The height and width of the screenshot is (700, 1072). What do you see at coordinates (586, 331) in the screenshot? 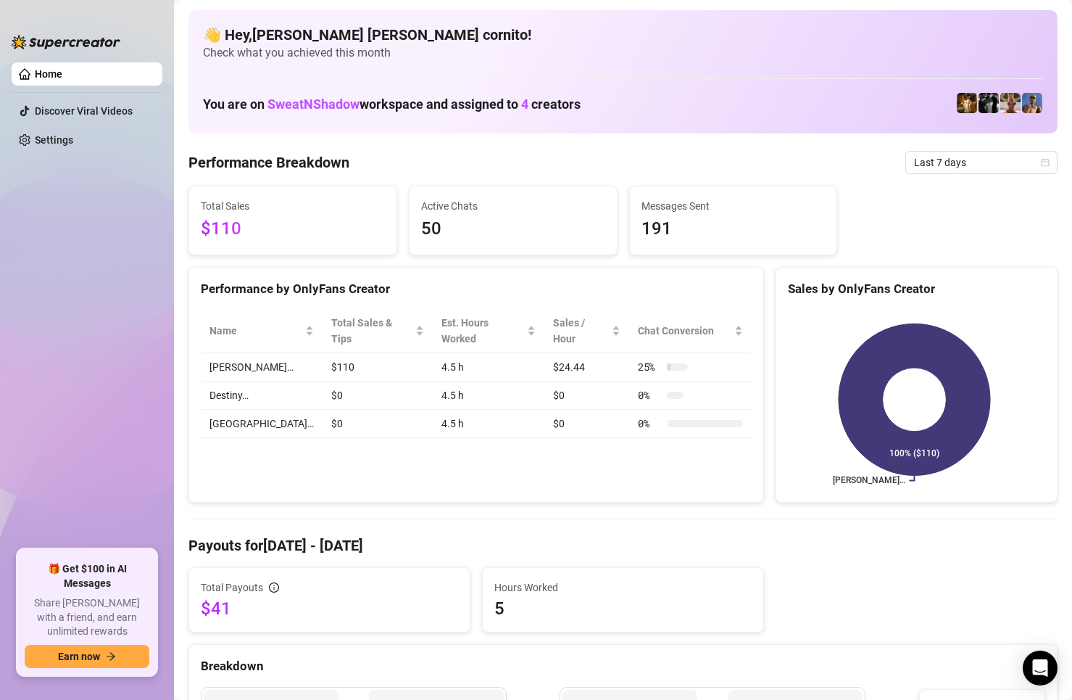
I see `th: Sales / Hour` at bounding box center [586, 331].